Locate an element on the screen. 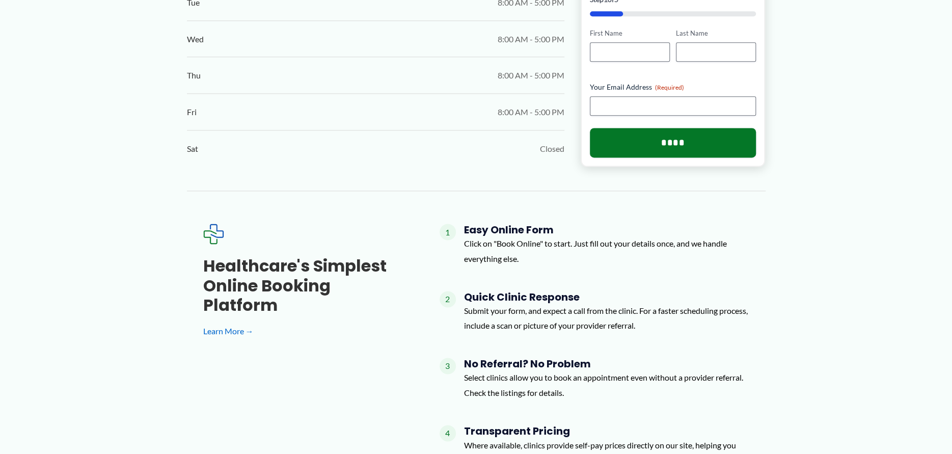 This screenshot has width=952, height=454. label: Your Email Address is located at coordinates (673, 87).